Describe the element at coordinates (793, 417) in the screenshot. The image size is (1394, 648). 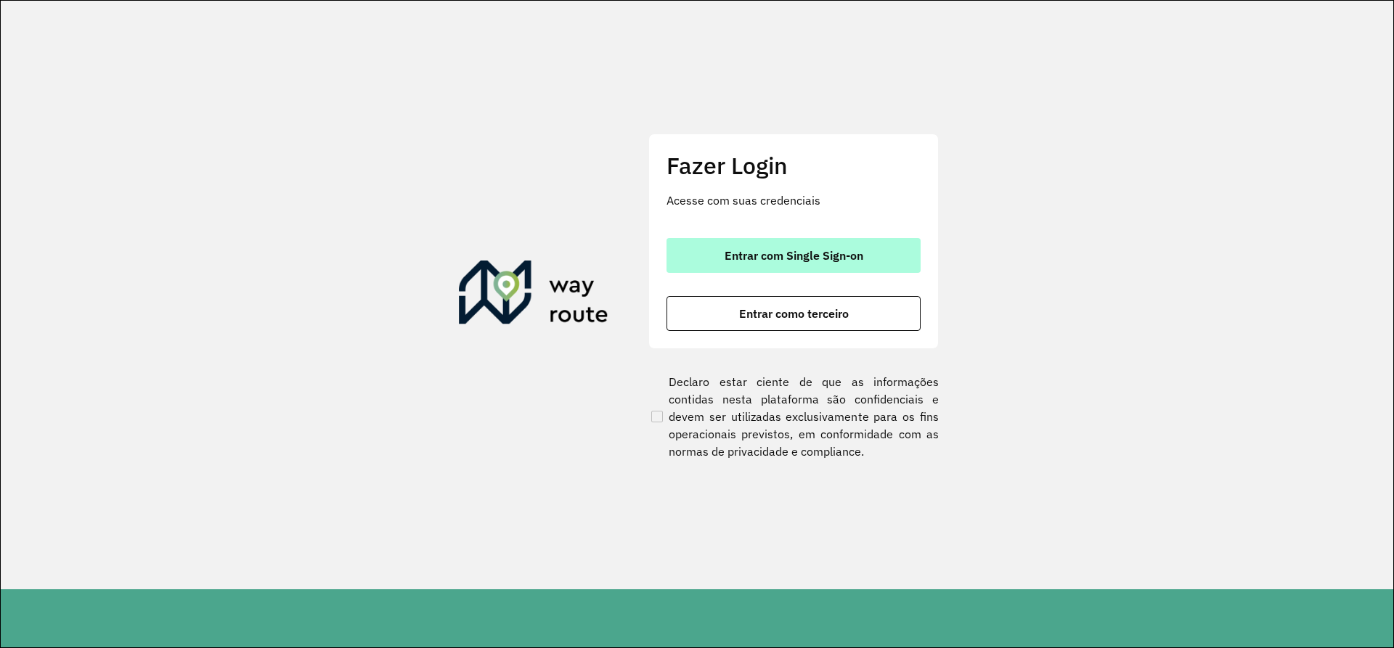
I see `label: Declaro estar ciente de que as informações contidas nesta plataforma são confidenciais e devem se...` at that location.